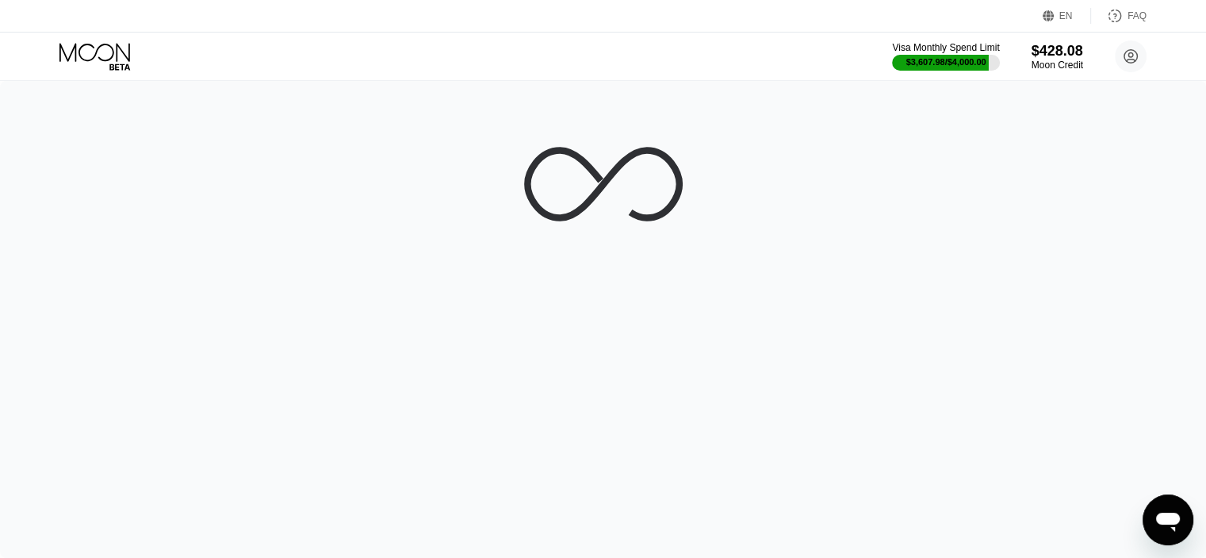 The width and height of the screenshot is (1206, 558). Describe the element at coordinates (1057, 51) in the screenshot. I see `div: $428.08` at that location.